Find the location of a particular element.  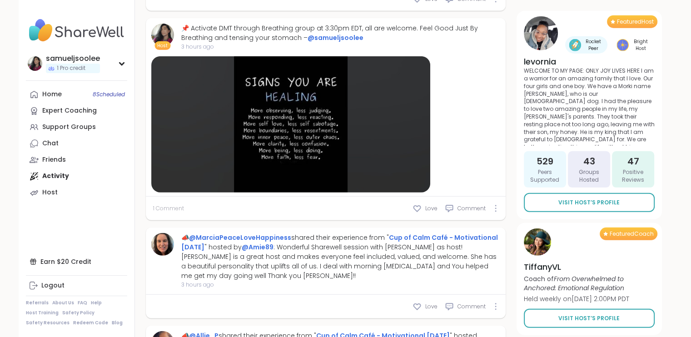

div: Chat is located at coordinates (50, 144).